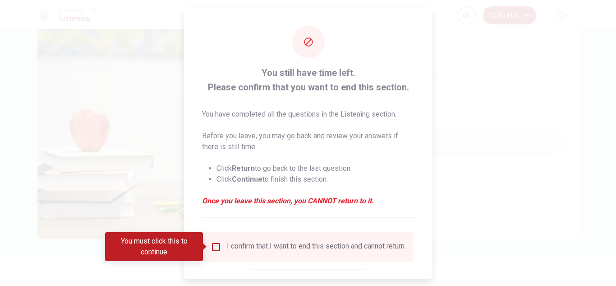 The height and width of the screenshot is (286, 616). Describe the element at coordinates (308, 141) in the screenshot. I see `p: Before you leave, you may go back and review your answers if there is still time.` at that location.